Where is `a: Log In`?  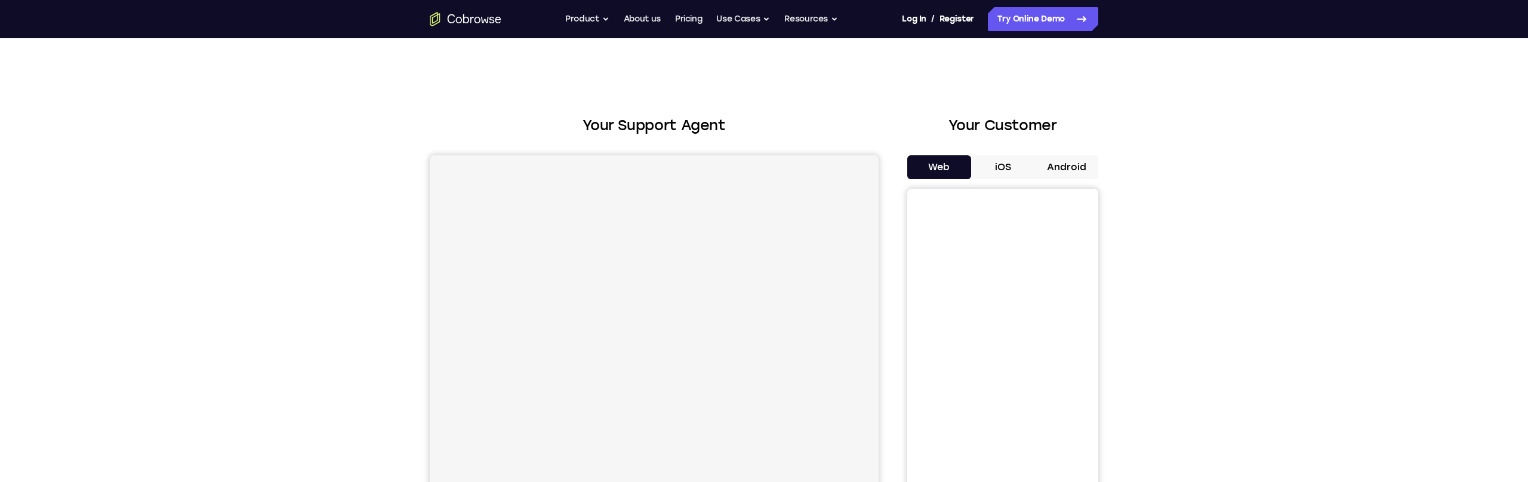
a: Log In is located at coordinates (914, 19).